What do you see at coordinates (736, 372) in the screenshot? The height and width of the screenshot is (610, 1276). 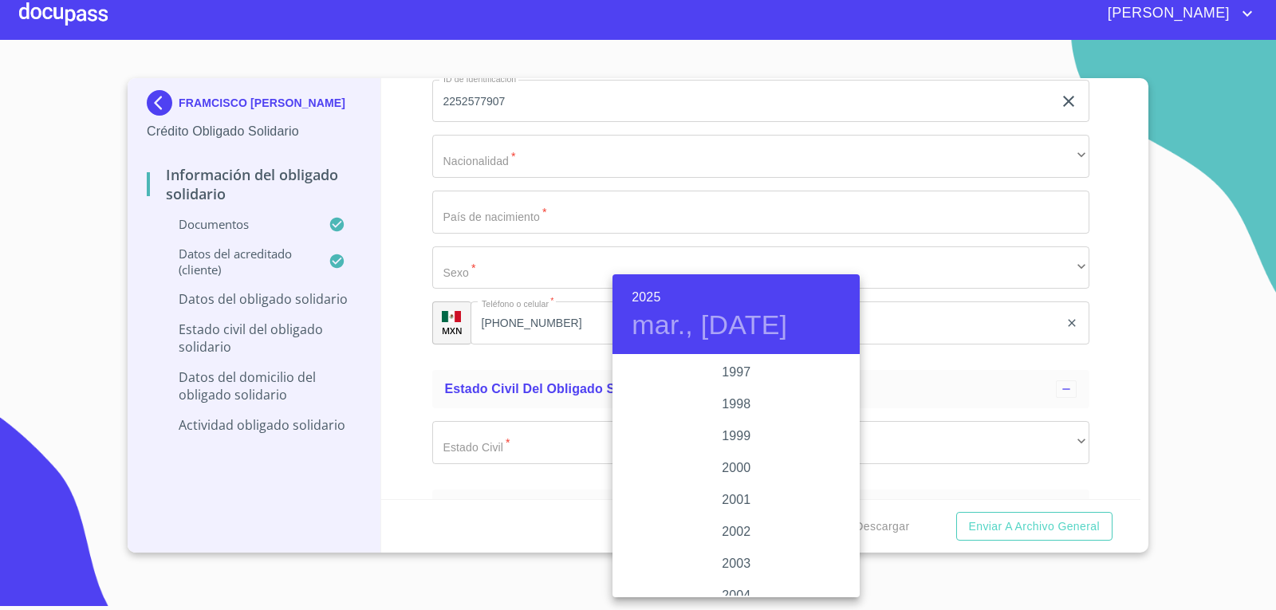 I see `div: 1997` at bounding box center [736, 372].